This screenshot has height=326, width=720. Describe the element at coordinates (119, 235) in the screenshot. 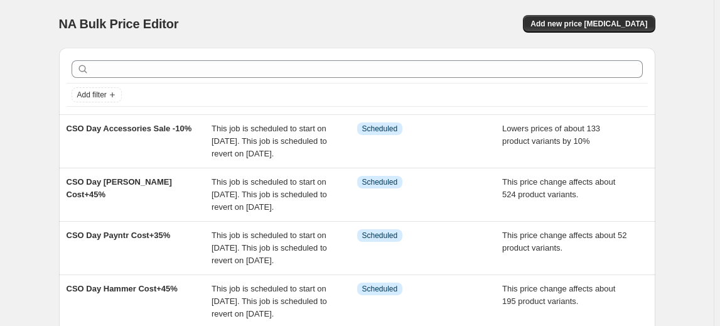

I see `span: CSO Day Payntr Cost+35%` at that location.